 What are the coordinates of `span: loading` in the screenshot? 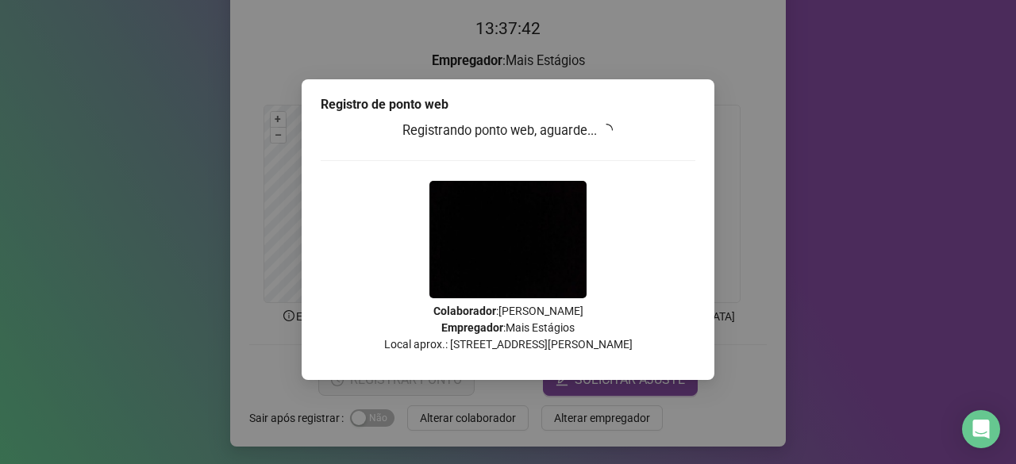 It's located at (607, 129).